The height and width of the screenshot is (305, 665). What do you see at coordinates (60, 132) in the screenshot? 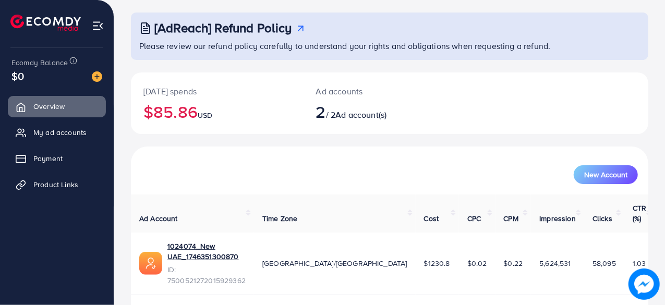
I see `span: My ad accounts` at bounding box center [60, 132].